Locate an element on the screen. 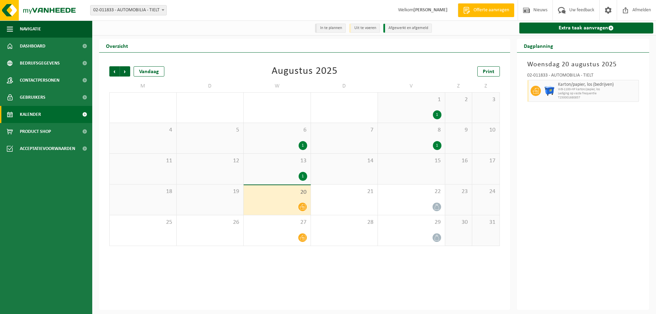 The width and height of the screenshot is (656, 314). span: 11 is located at coordinates (143, 161).